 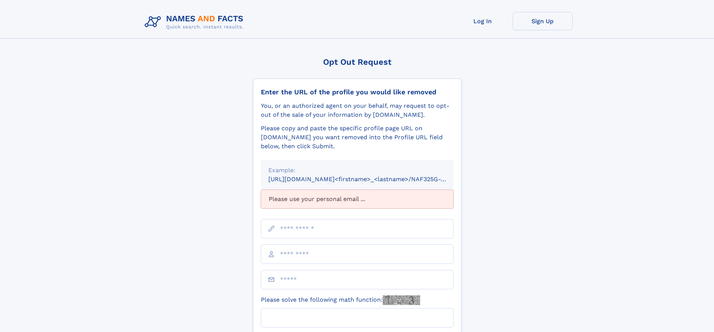 What do you see at coordinates (357, 111) in the screenshot?
I see `div: You, or an authorized agent on your behalf, may request to opt-out of the sale of your informatio...` at bounding box center [357, 111].